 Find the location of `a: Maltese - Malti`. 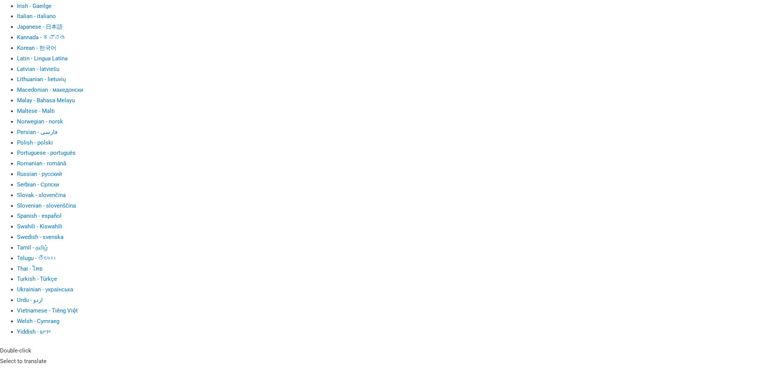

a: Maltese - Malti is located at coordinates (36, 111).